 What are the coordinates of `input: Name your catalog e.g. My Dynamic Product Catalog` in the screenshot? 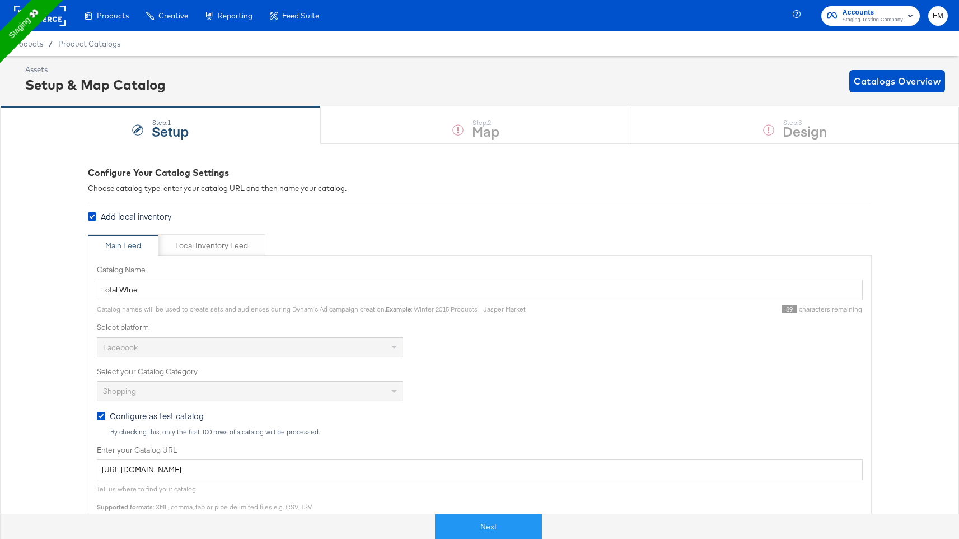 It's located at (480, 289).